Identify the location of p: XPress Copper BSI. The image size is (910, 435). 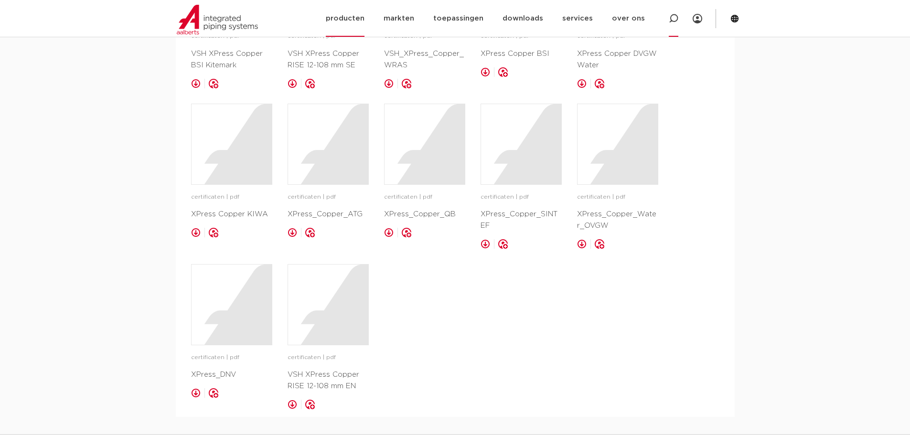
(521, 54).